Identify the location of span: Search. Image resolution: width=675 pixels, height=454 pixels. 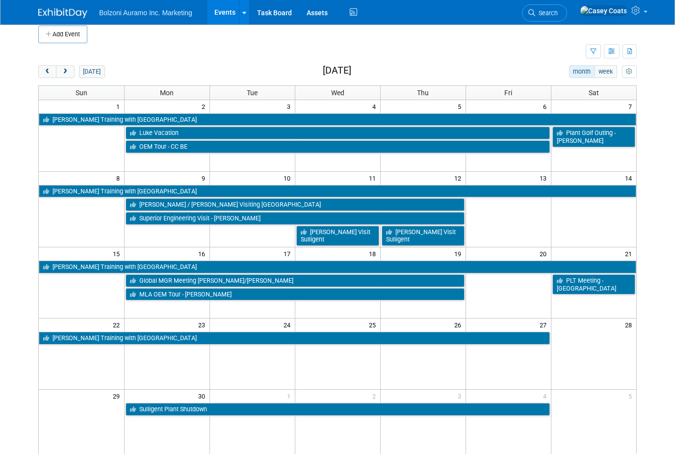
(547, 13).